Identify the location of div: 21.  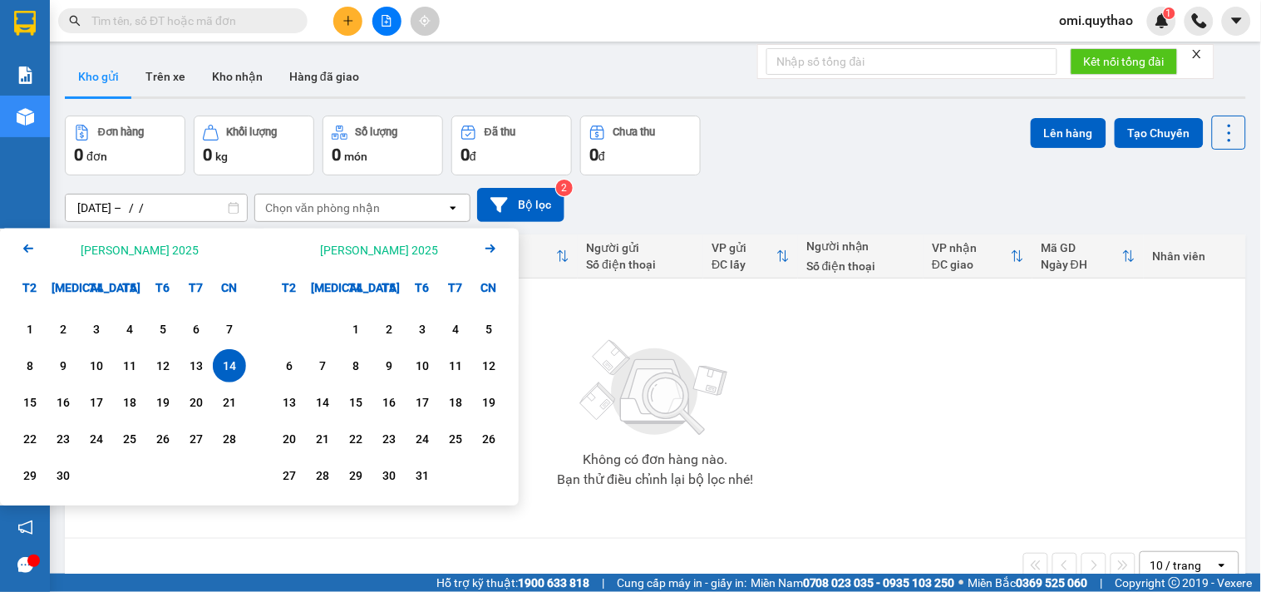
(323, 439).